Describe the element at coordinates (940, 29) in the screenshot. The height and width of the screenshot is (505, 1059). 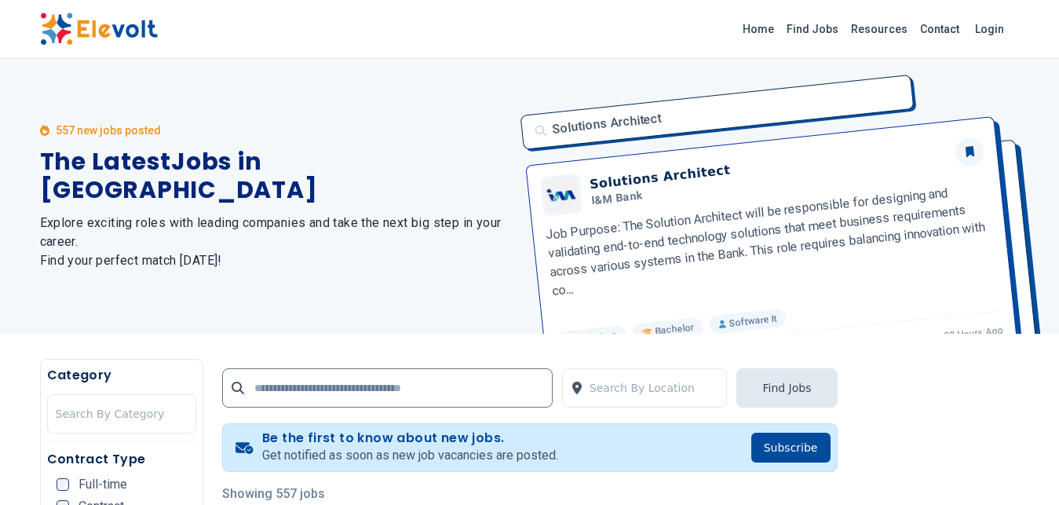
I see `a: Contact` at that location.